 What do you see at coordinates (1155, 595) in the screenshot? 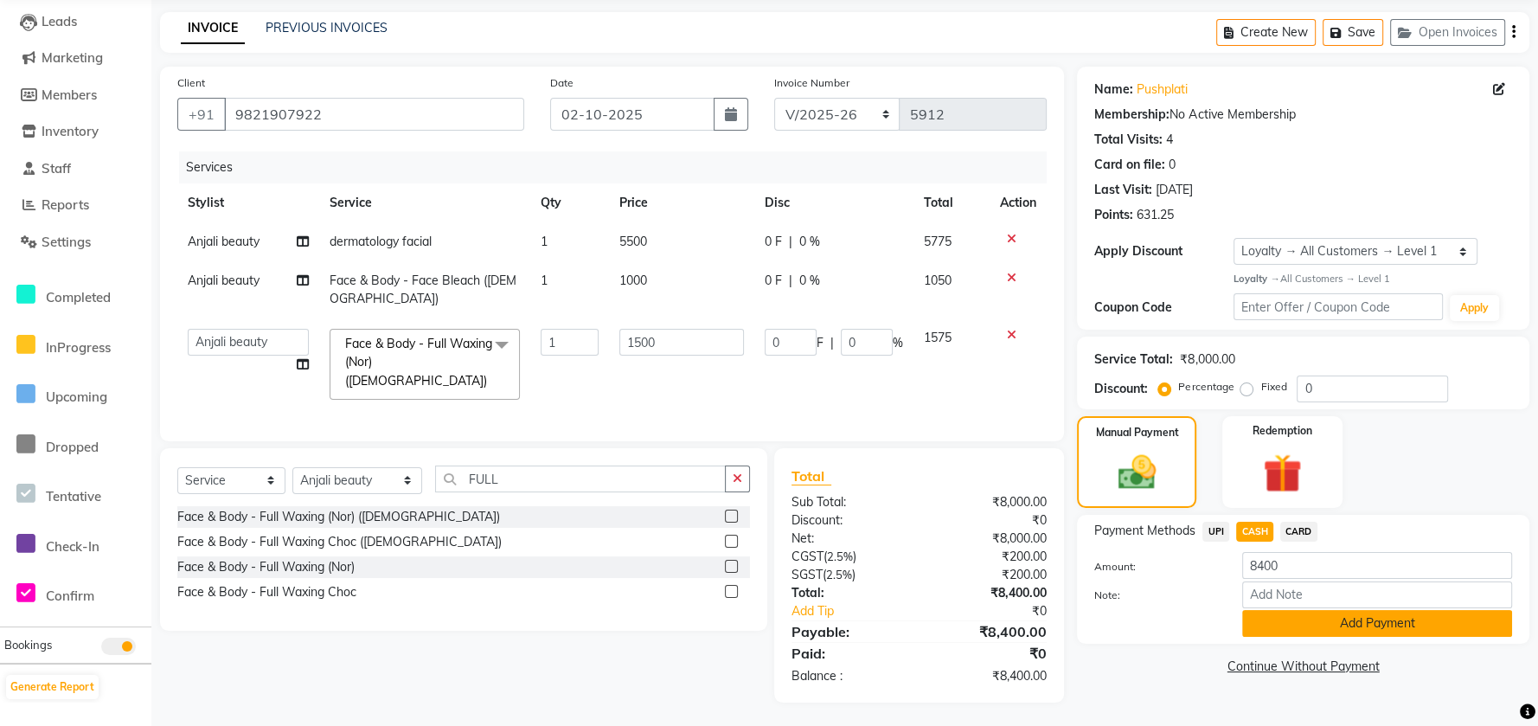
I see `label: Note:` at bounding box center [1155, 595].